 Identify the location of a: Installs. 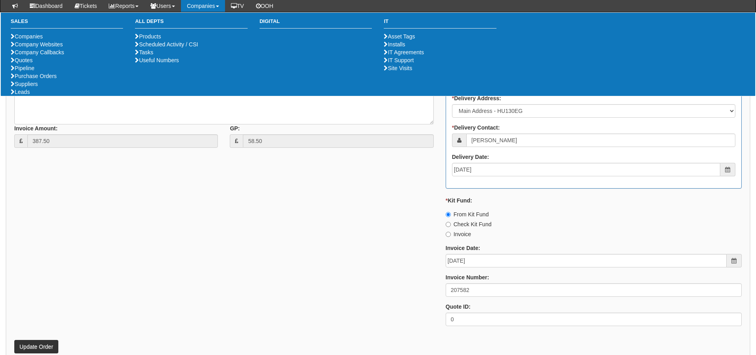
(394, 44).